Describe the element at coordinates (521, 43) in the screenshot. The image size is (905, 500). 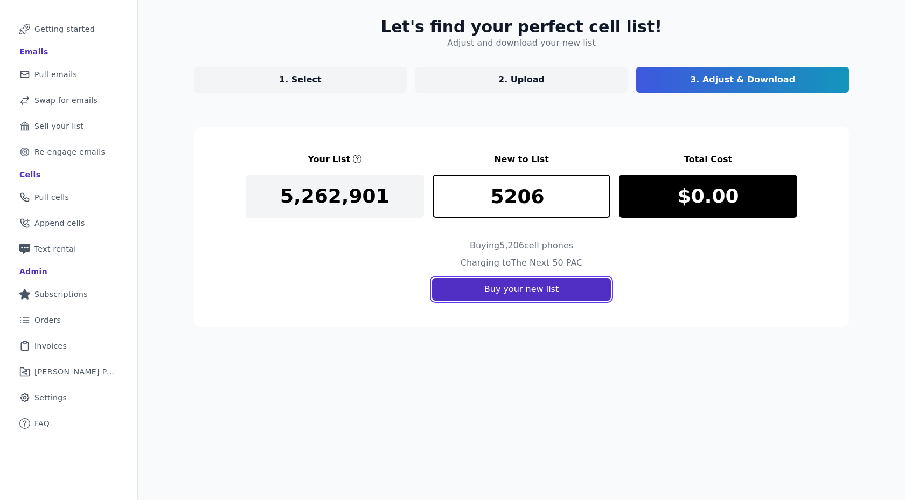
I see `h4: Adjust and download your new list` at that location.